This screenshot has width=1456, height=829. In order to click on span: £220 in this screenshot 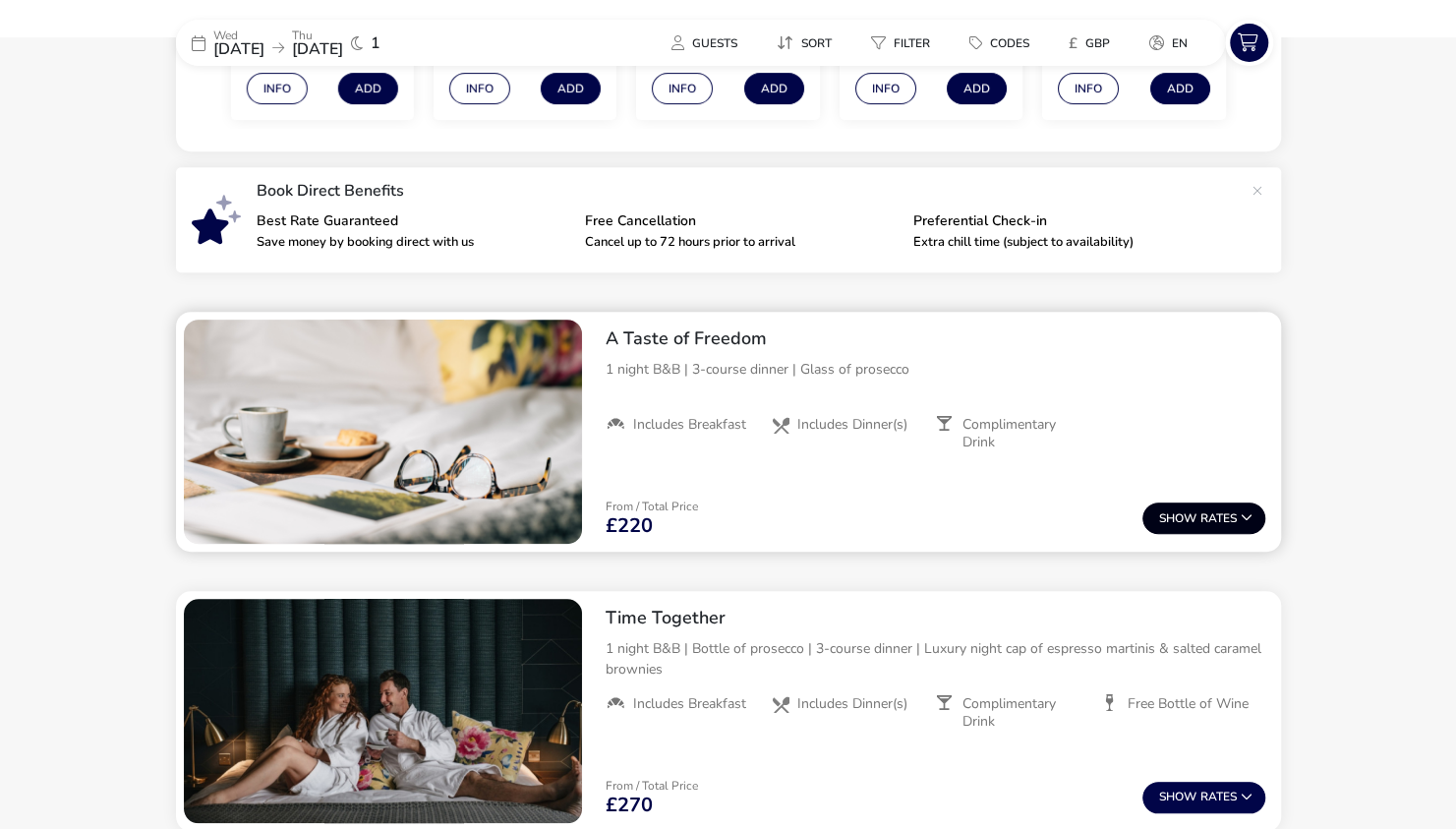, I will do `click(629, 526)`.